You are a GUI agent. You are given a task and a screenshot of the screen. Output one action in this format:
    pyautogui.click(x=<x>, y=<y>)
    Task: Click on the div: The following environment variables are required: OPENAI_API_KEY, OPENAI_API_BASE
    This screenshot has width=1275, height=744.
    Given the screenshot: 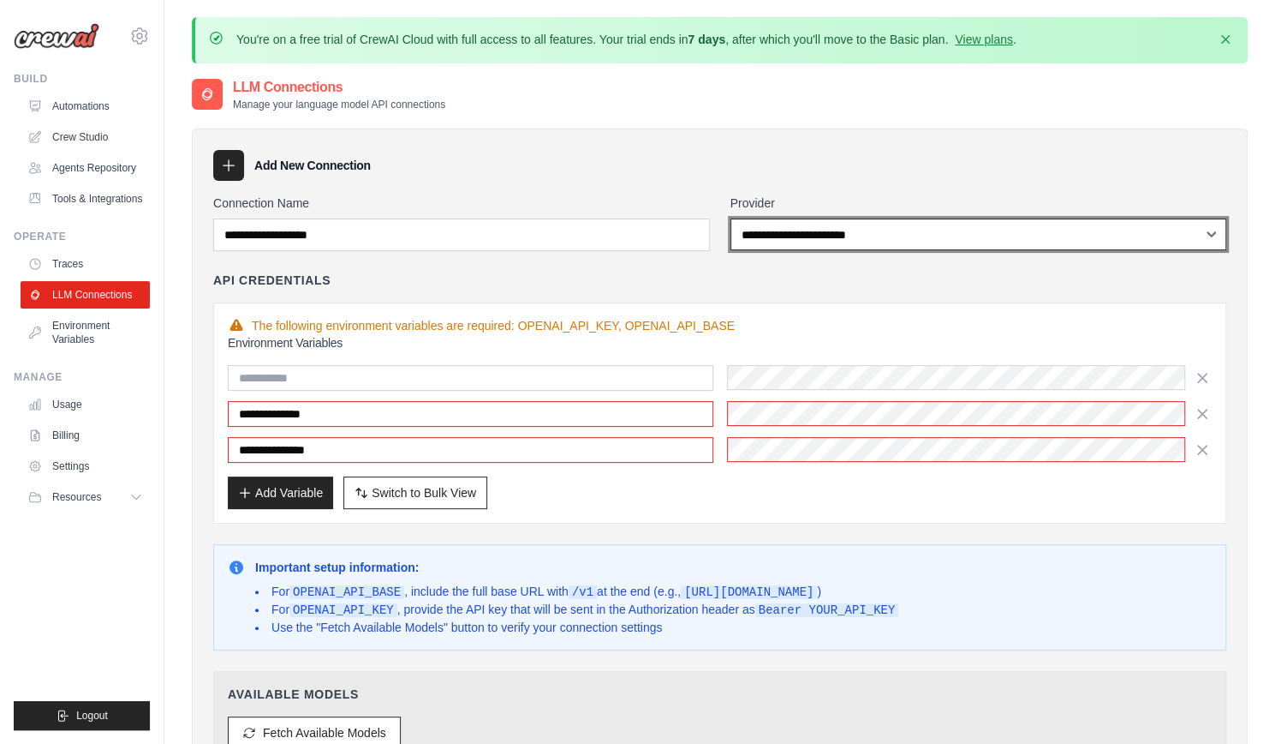 What is the action you would take?
    pyautogui.click(x=720, y=325)
    